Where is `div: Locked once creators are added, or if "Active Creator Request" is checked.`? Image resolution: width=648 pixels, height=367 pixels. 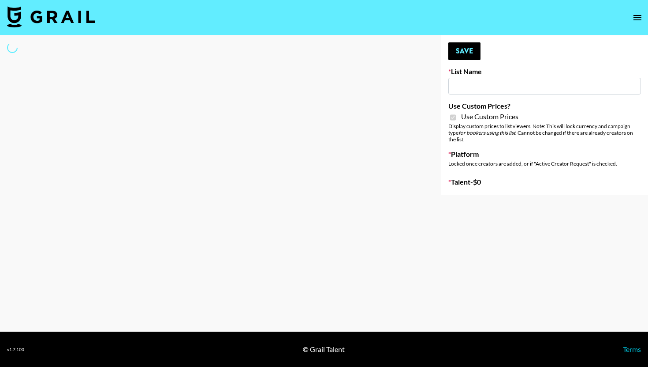
div: Locked once creators are added, or if "Active Creator Request" is checked. is located at coordinates (545, 163).